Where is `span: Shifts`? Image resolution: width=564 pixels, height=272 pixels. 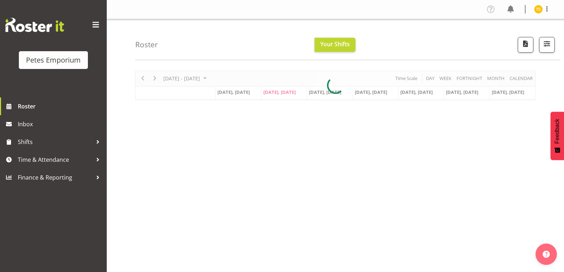 span: Shifts is located at coordinates (55, 142).